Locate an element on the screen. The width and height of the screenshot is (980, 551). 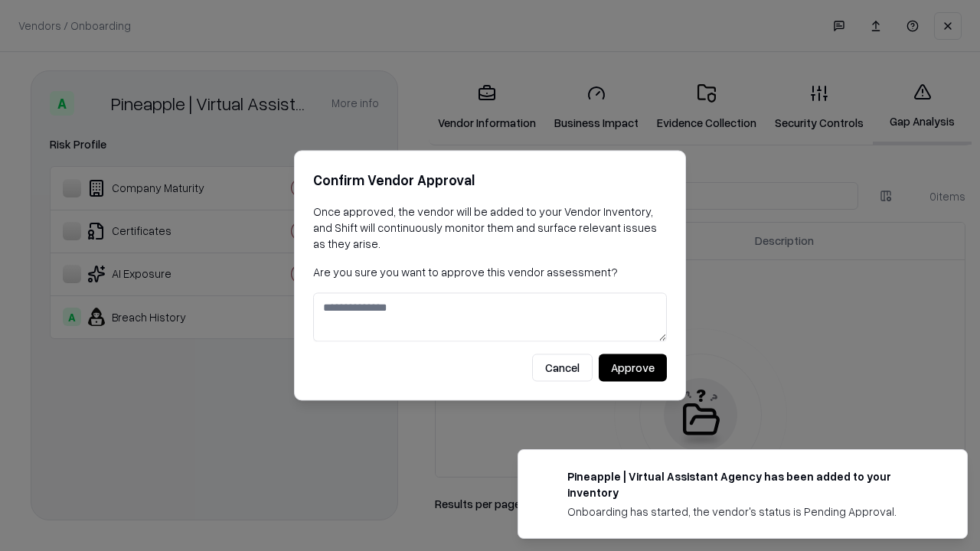
p: Once approved, the vendor will be added to your Vendor Inventory, and Shift will continuously mon... is located at coordinates (490, 227).